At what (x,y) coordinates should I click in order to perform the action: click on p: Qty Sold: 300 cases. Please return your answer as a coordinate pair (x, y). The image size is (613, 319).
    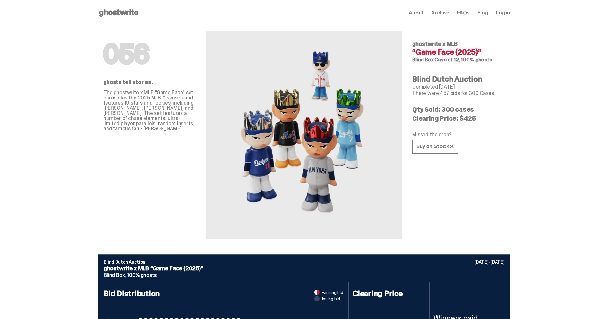
    Looking at the image, I should click on (458, 109).